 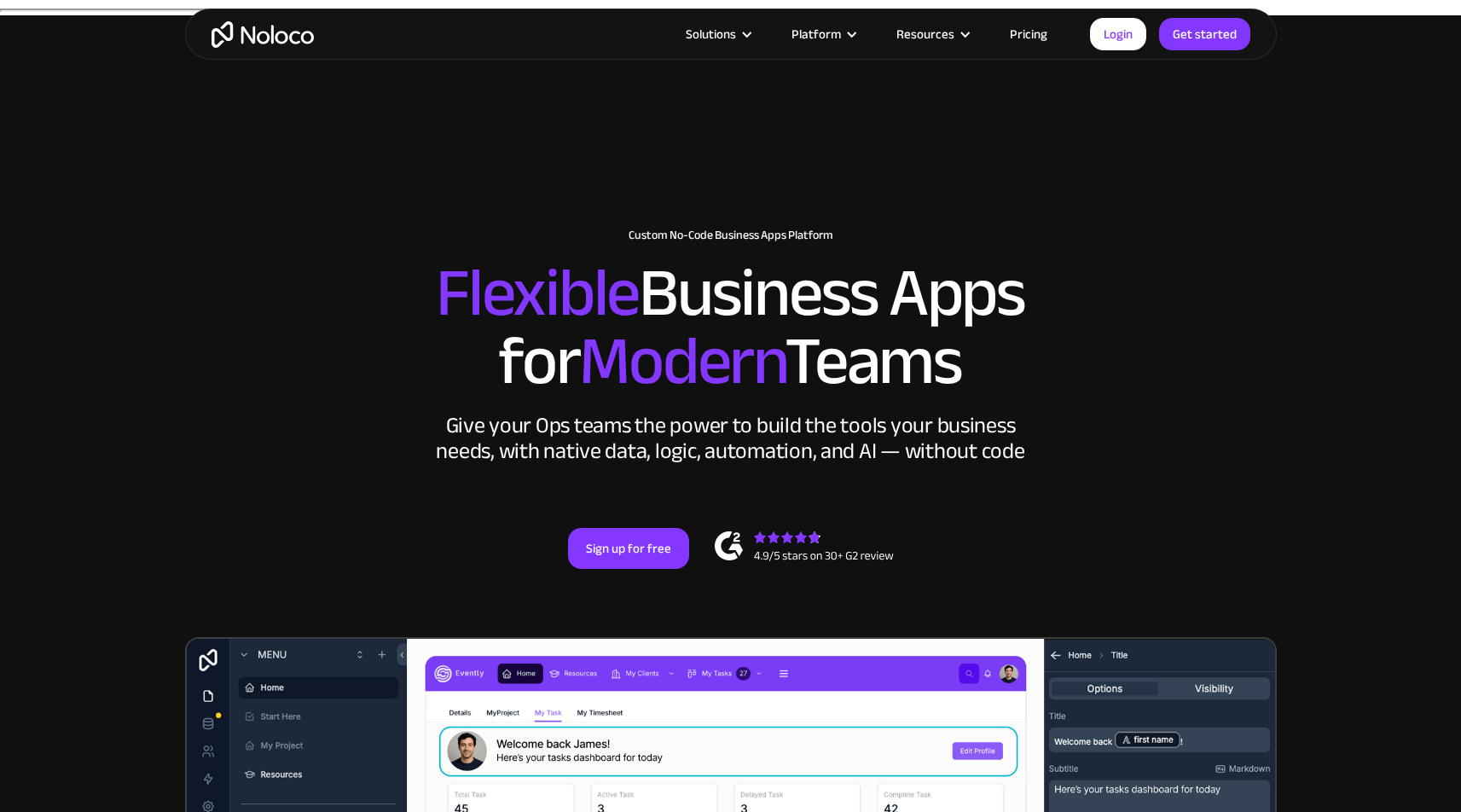 I want to click on a: Sign up for free, so click(x=628, y=548).